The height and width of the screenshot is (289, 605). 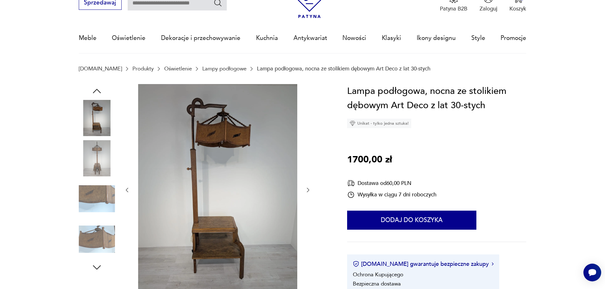 What do you see at coordinates (267, 38) in the screenshot?
I see `a: Kuchnia` at bounding box center [267, 38].